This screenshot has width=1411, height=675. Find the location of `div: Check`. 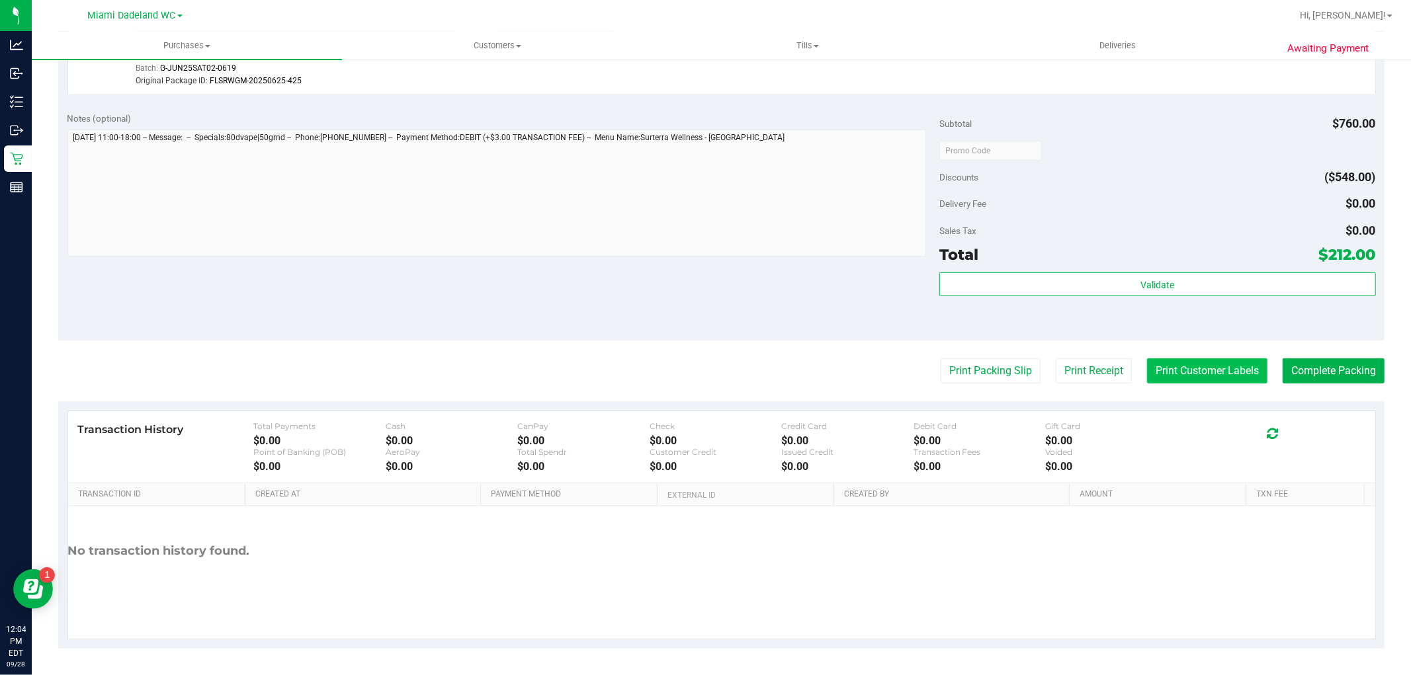

div: Check is located at coordinates (715, 426).